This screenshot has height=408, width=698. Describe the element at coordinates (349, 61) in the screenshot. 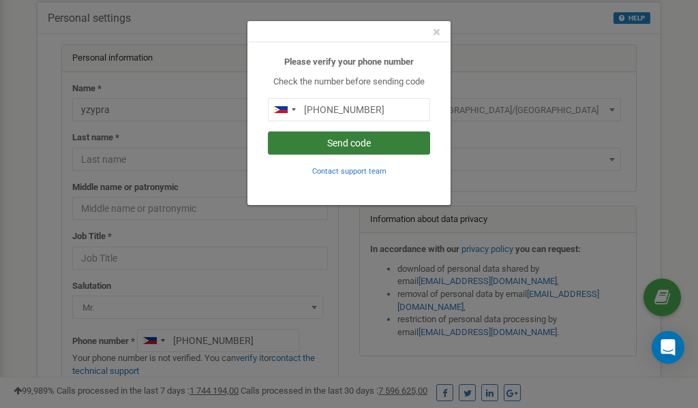

I see `b: Please verify your phone number` at that location.